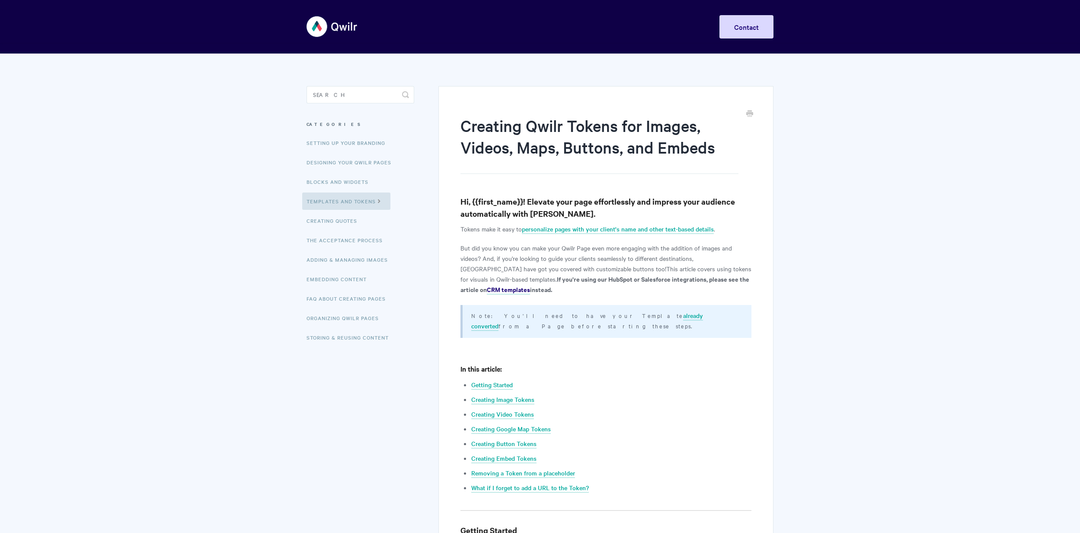 The height and width of the screenshot is (533, 1080). Describe the element at coordinates (346, 318) in the screenshot. I see `a: Organizing Qwilr Pages` at that location.